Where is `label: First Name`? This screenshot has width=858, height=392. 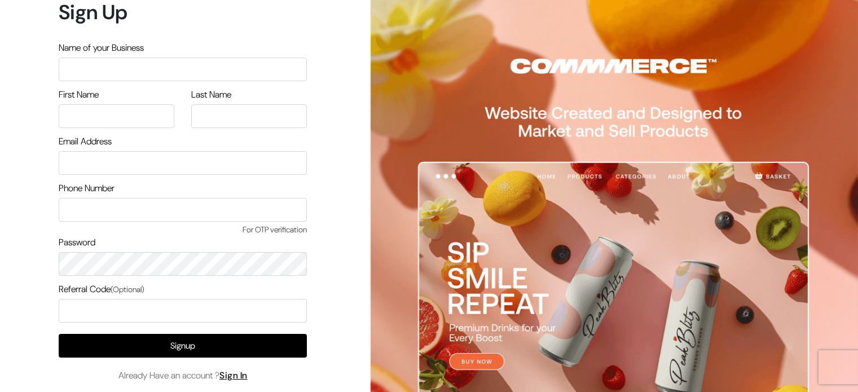 label: First Name is located at coordinates (78, 95).